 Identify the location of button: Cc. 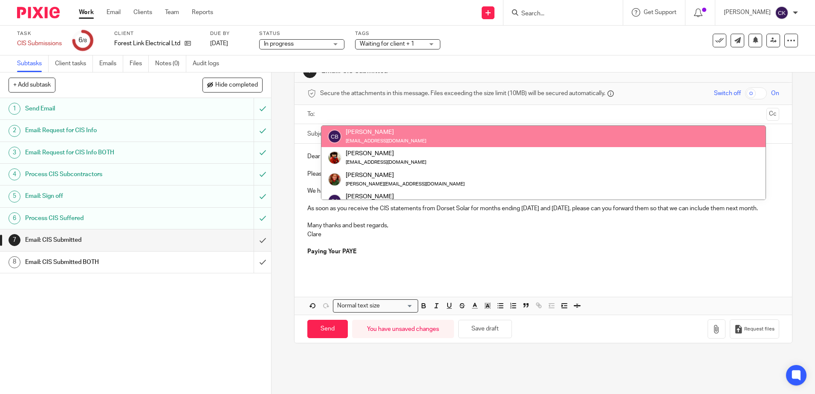
(772, 114).